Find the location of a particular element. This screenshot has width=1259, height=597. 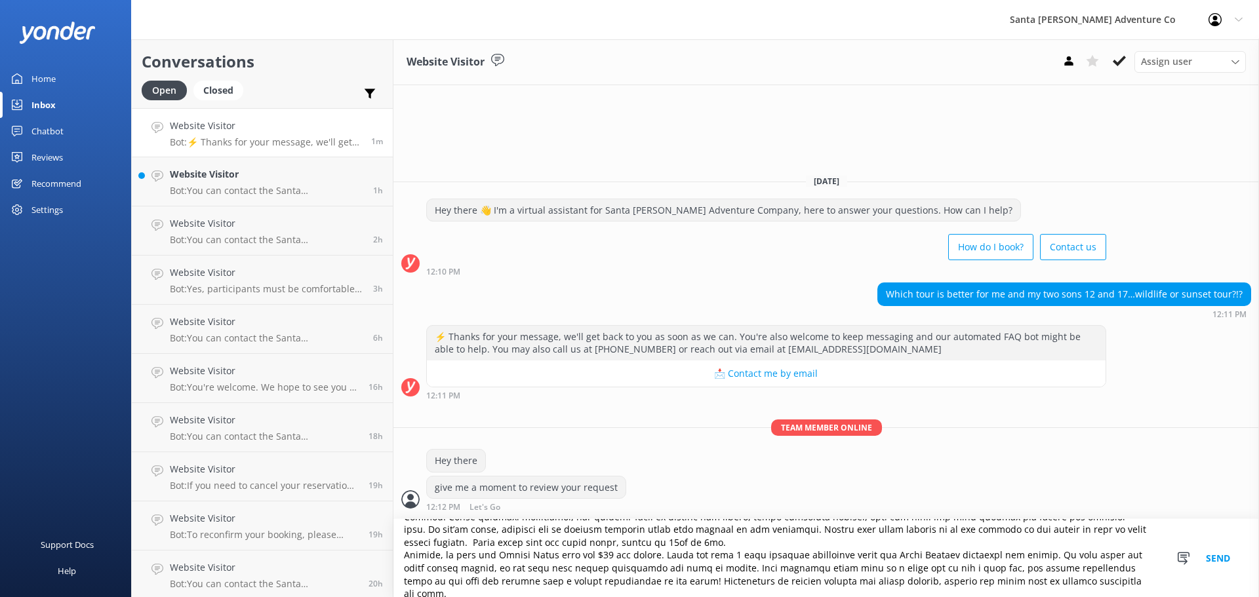

button: 📩 Contact me by email is located at coordinates (766, 374).